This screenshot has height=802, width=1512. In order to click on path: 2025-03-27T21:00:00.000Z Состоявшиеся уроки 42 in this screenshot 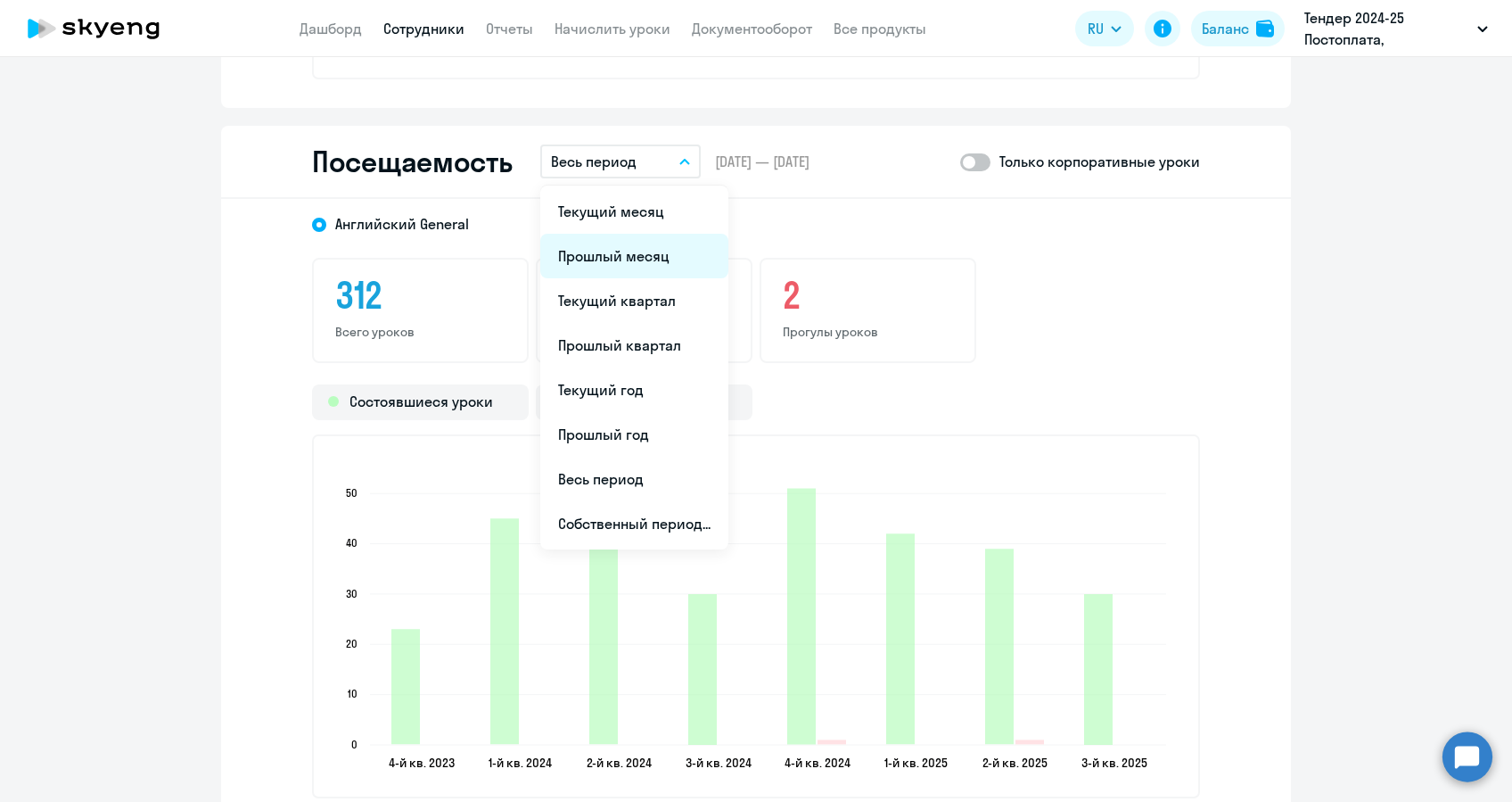, I will do `click(900, 639)`.